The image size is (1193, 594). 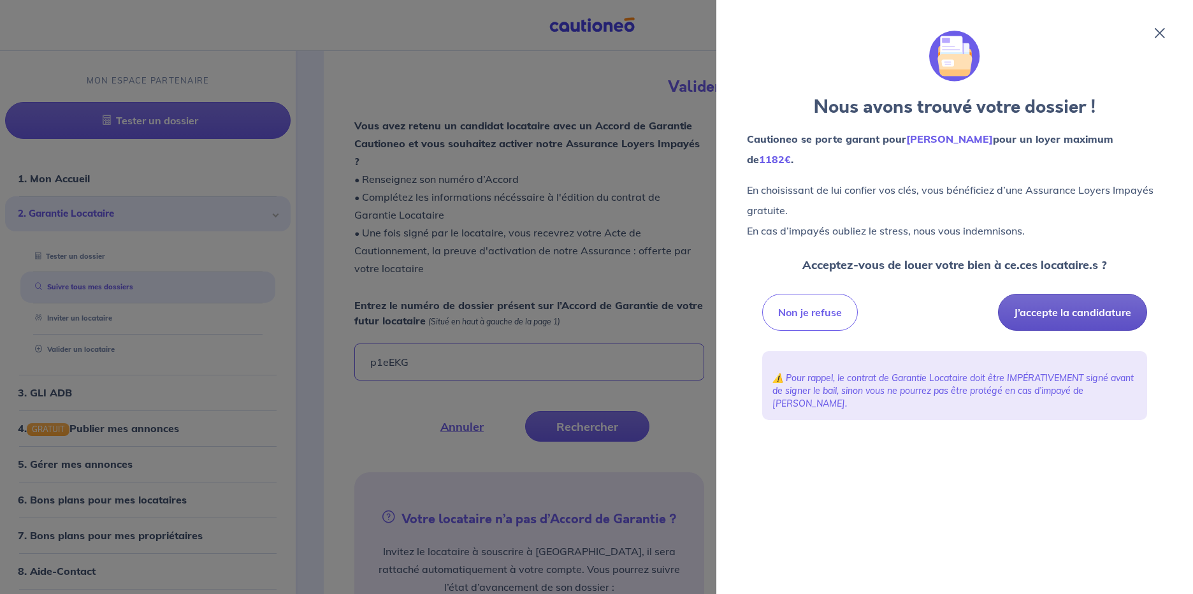 What do you see at coordinates (955, 56) in the screenshot?
I see `img: illu_folder.svg` at bounding box center [955, 56].